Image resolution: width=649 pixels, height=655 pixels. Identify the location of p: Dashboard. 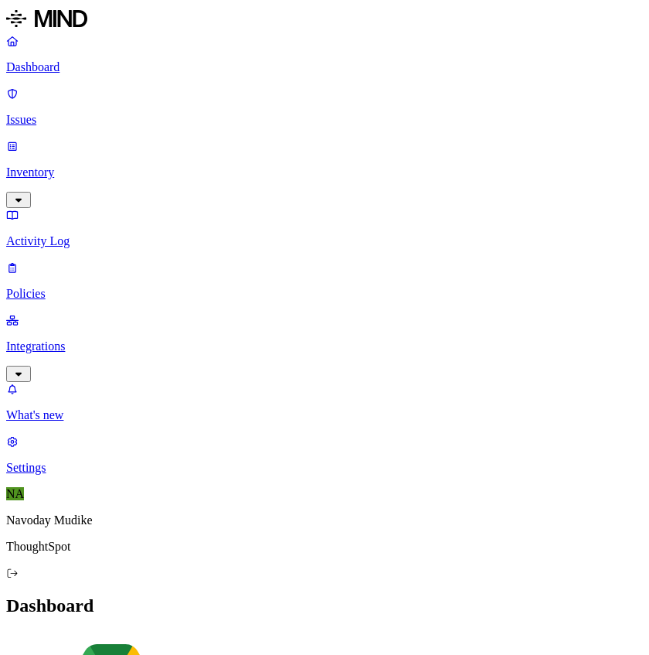
(325, 67).